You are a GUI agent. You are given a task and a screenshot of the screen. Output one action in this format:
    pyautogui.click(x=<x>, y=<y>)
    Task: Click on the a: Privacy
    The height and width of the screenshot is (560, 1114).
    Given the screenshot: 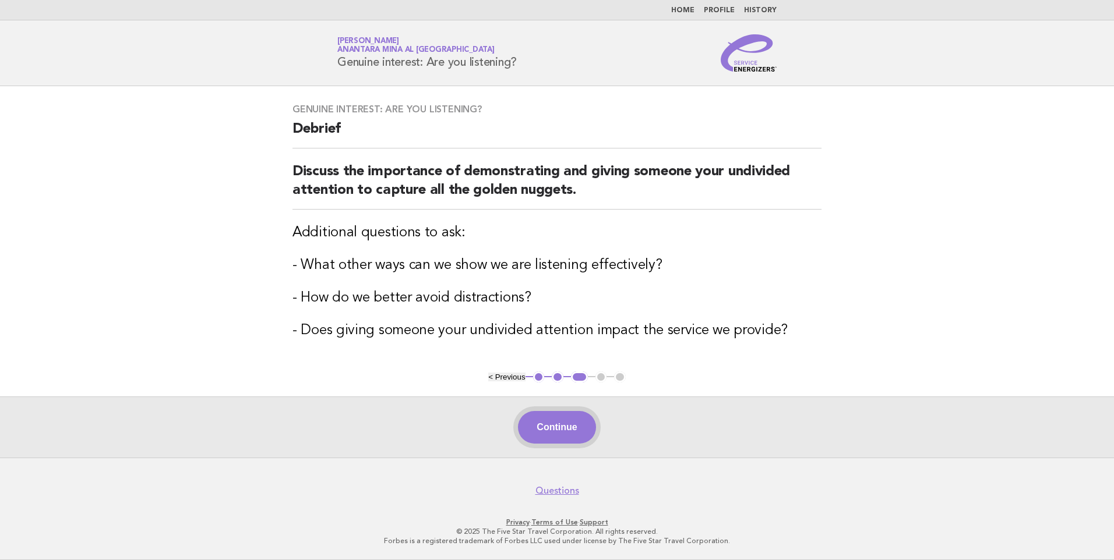 What is the action you would take?
    pyautogui.click(x=518, y=522)
    